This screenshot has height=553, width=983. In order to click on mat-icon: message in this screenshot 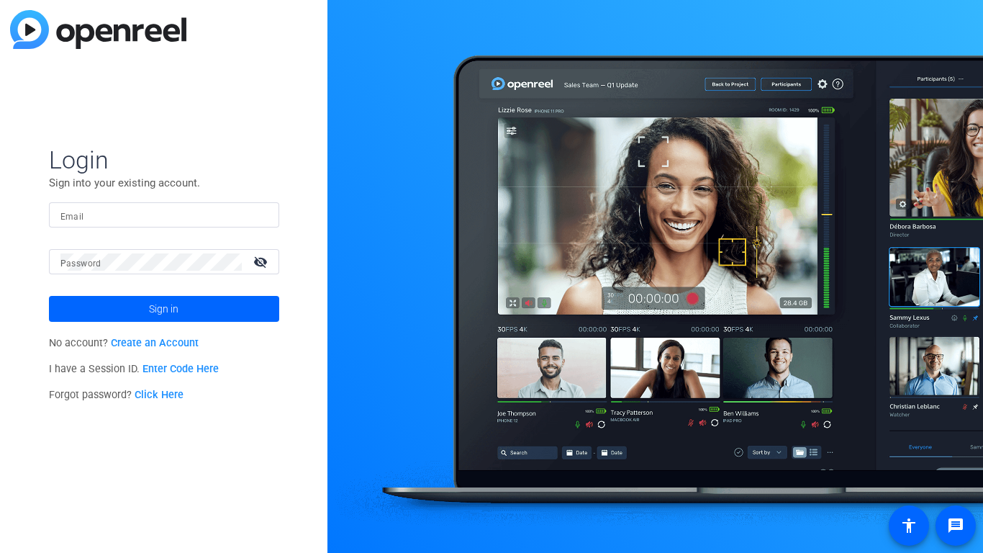, I will do `click(956, 526)`.